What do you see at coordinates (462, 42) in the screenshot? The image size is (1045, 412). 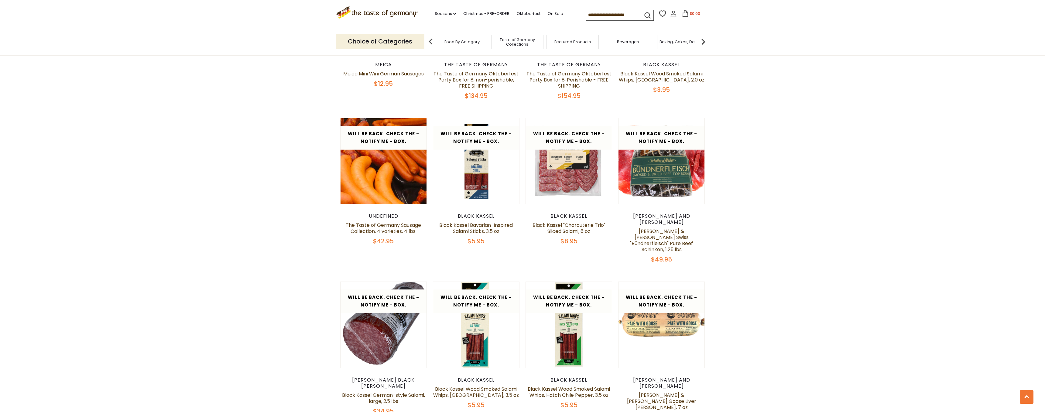 I see `a: Food By Category` at bounding box center [462, 42].